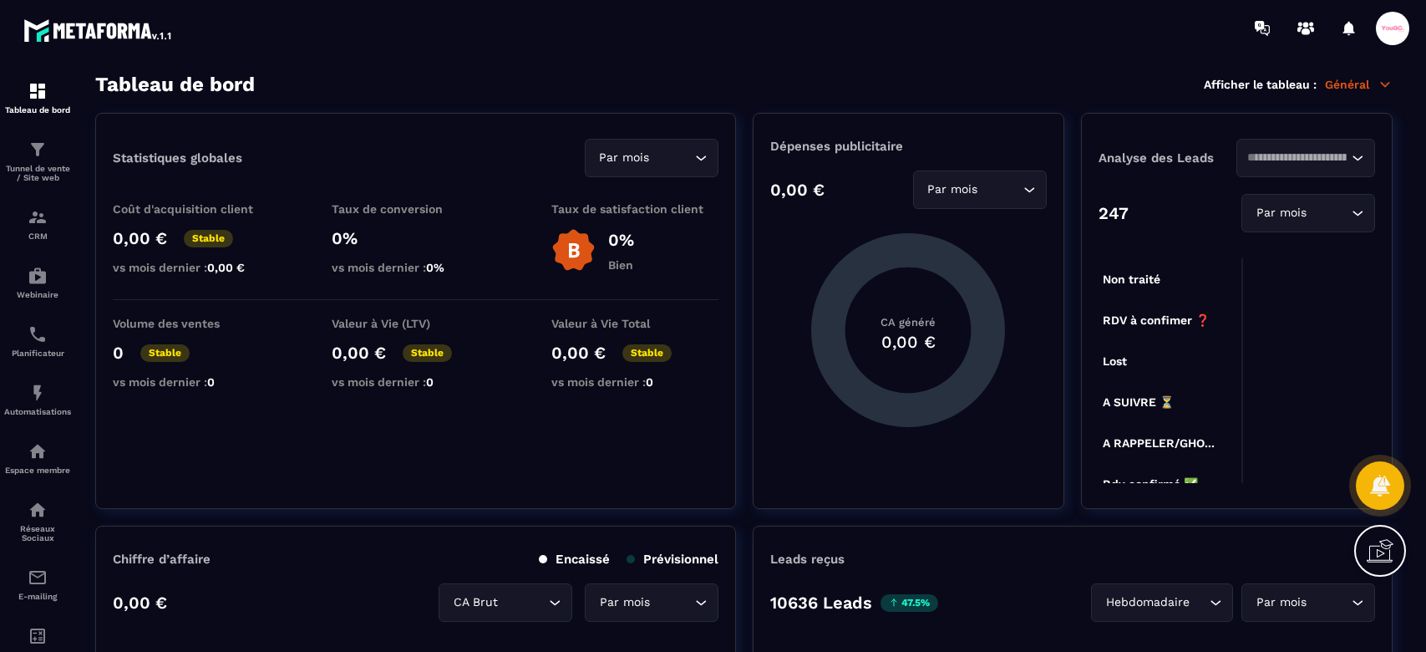 The height and width of the screenshot is (652, 1426). What do you see at coordinates (118, 353) in the screenshot?
I see `p: 0` at bounding box center [118, 353].